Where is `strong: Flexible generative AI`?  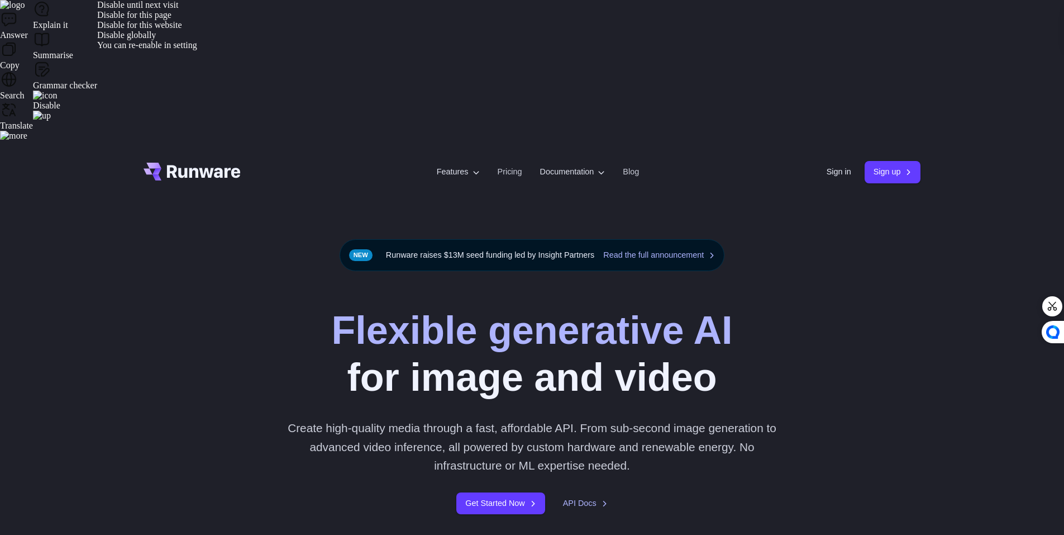 strong: Flexible generative AI is located at coordinates (532, 330).